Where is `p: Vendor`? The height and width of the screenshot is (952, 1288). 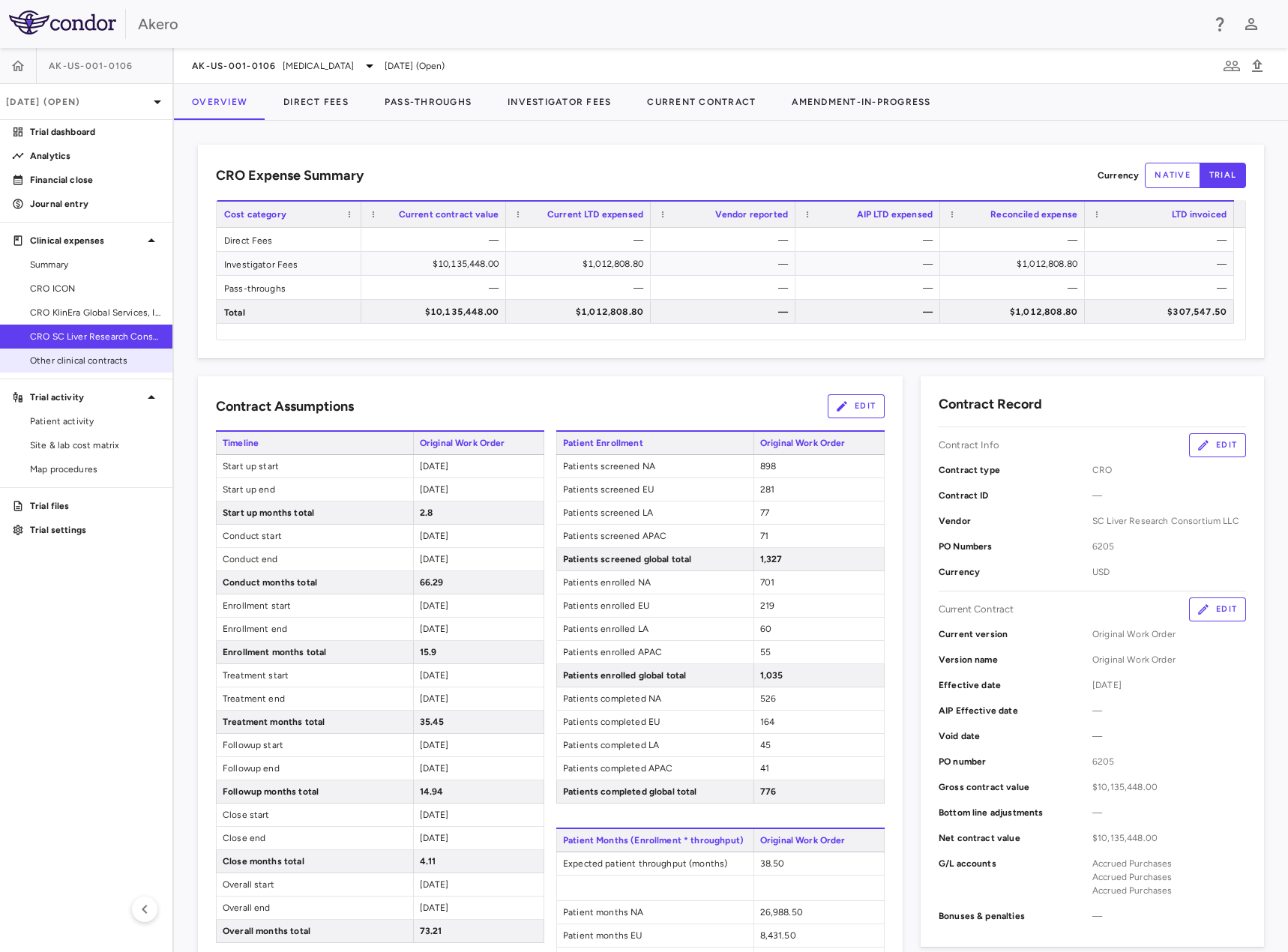
p: Vendor is located at coordinates (1015, 521).